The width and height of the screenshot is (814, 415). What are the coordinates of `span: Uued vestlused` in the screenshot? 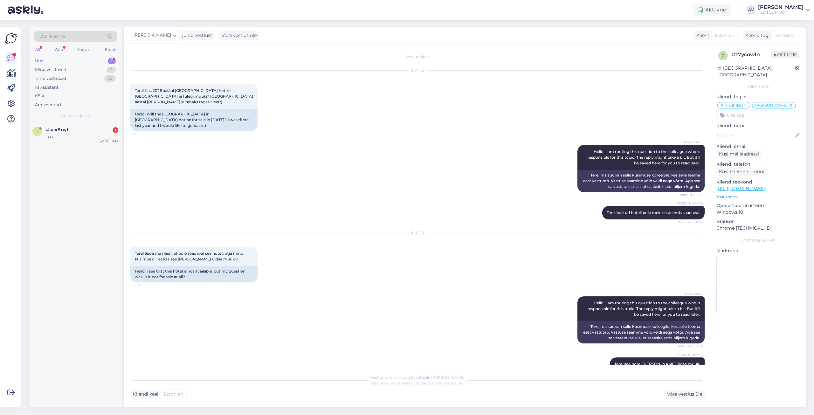 It's located at (75, 116).